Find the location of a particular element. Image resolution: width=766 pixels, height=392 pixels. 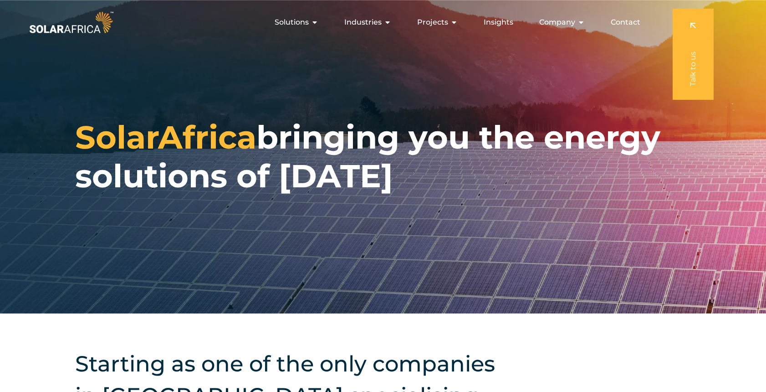

span: Industries is located at coordinates (363, 22).